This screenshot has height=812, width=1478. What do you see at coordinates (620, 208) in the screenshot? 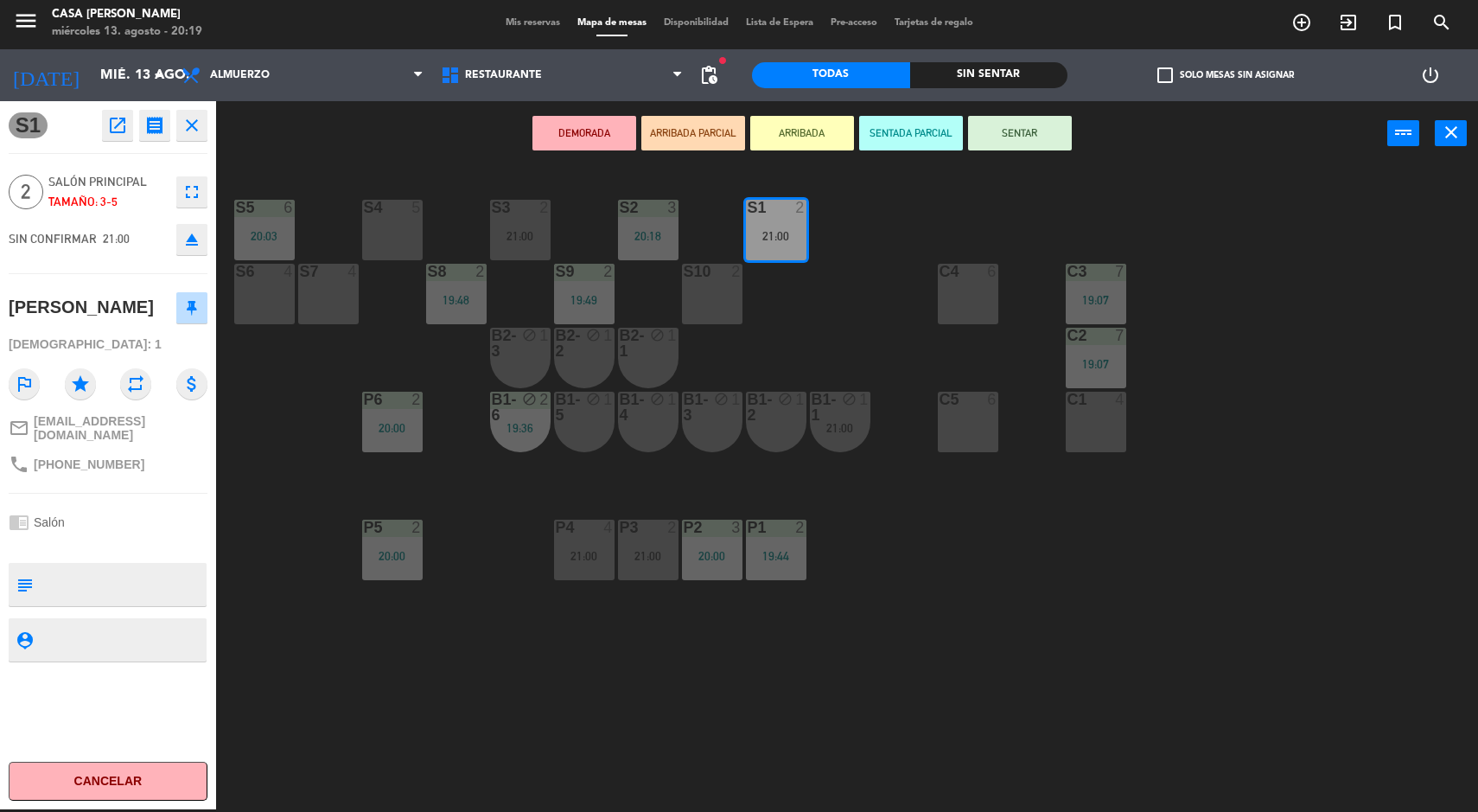
I see `div: S2` at bounding box center [620, 208].